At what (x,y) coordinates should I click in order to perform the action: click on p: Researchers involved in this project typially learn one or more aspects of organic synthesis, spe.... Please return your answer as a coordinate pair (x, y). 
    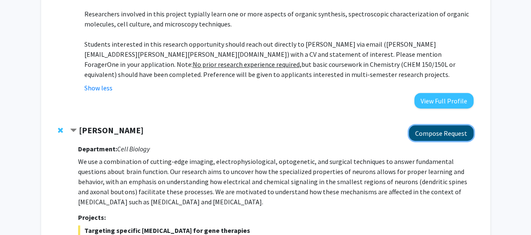
    Looking at the image, I should click on (279, 19).